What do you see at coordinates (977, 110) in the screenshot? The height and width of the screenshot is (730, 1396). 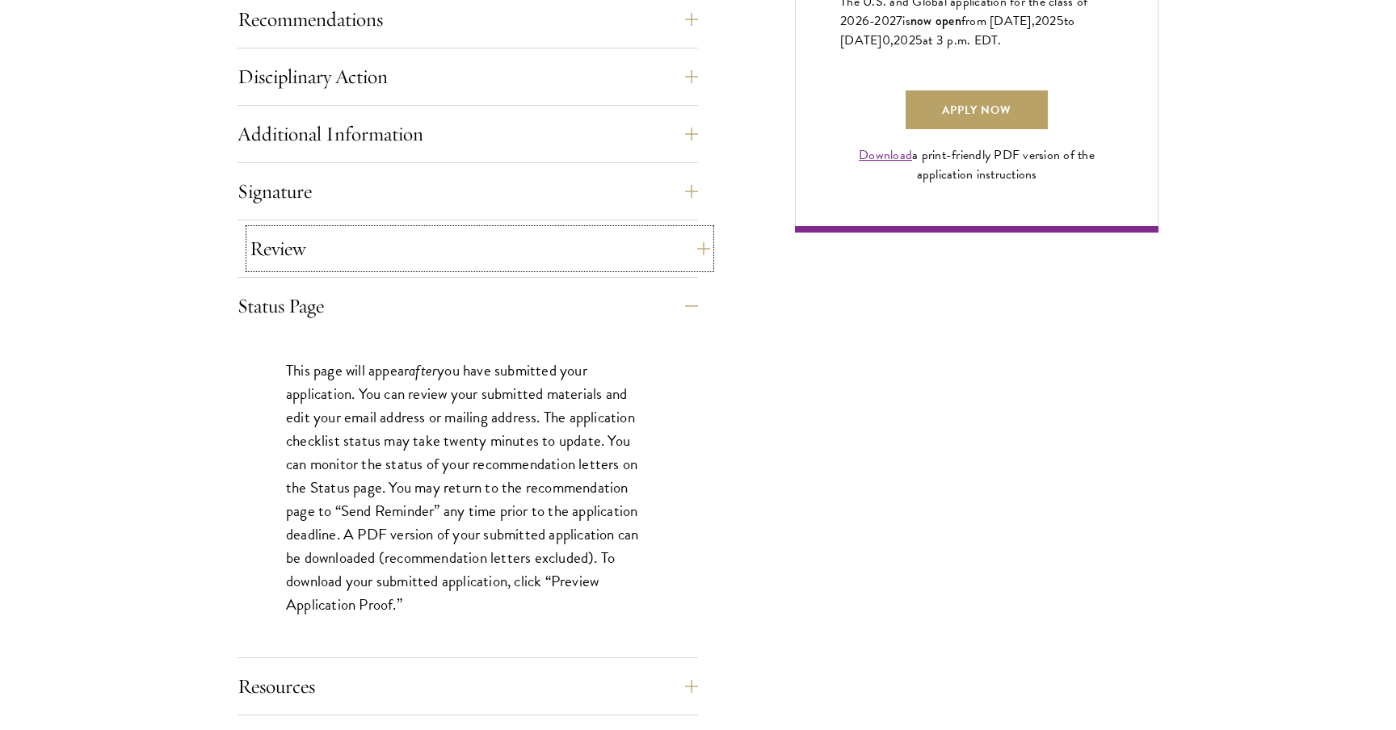 I see `a: Apply Now` at bounding box center [977, 110].